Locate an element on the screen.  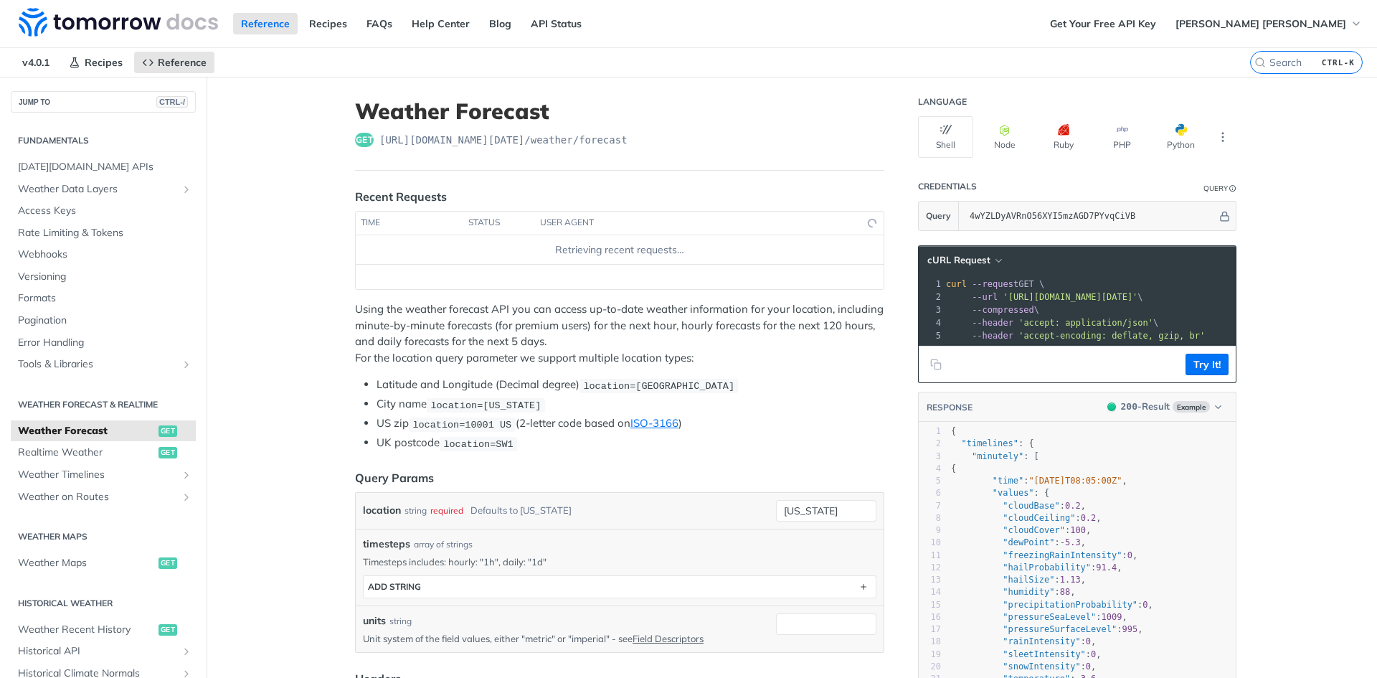
span: "minutely" is located at coordinates (997, 456).